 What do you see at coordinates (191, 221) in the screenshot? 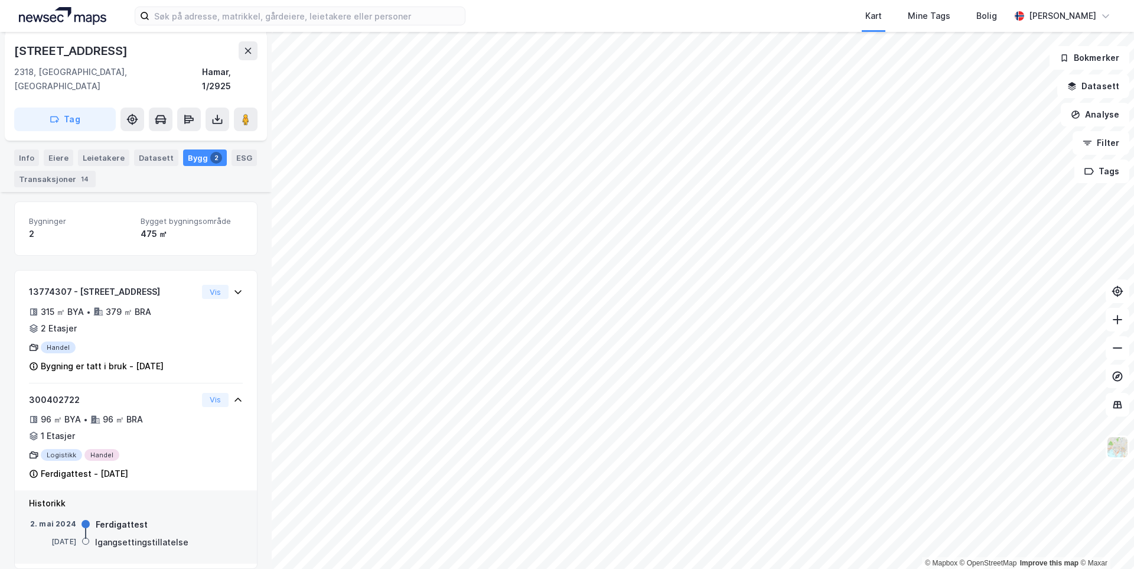
I see `span: Bygget bygningsområde` at bounding box center [191, 221].